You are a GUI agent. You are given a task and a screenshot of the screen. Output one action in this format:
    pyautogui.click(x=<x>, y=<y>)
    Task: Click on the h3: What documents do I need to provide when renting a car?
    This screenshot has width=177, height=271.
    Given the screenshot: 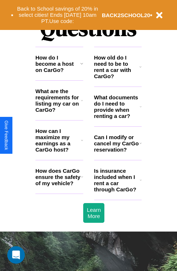 What is the action you would take?
    pyautogui.click(x=117, y=107)
    